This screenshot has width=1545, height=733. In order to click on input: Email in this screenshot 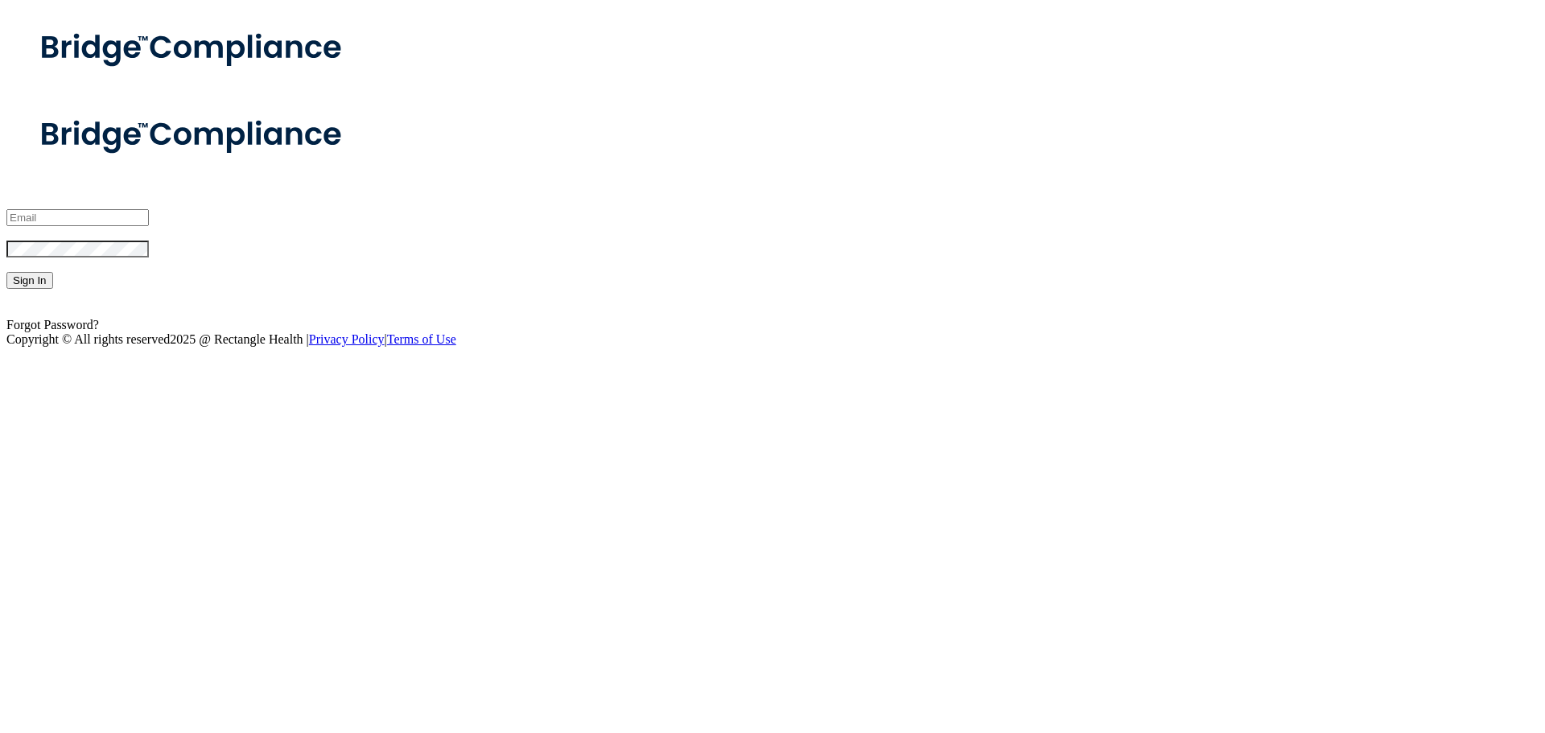, I will do `click(77, 217)`.